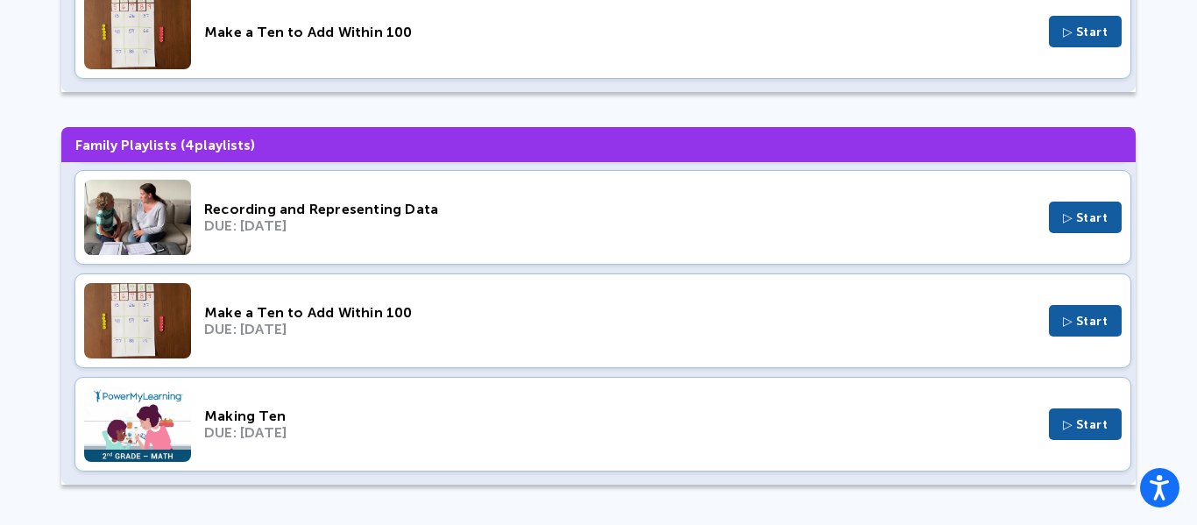 The height and width of the screenshot is (525, 1197). Describe the element at coordinates (599, 145) in the screenshot. I see `h3: Family Playlists ( playlists)` at that location.